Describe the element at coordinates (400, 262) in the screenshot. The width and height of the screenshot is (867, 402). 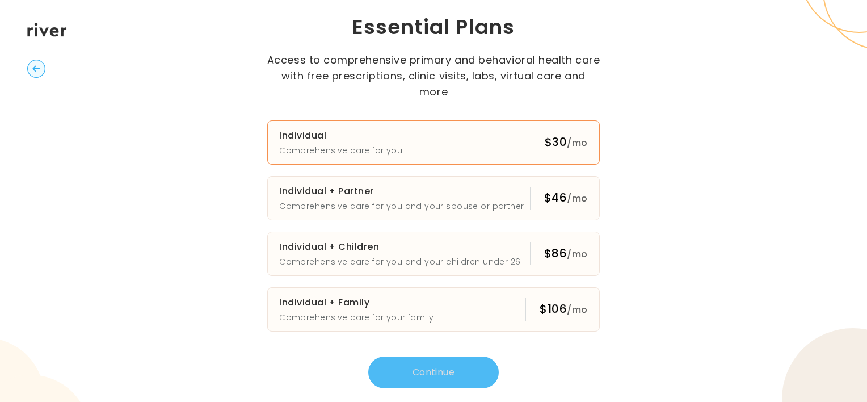
I see `p: Comprehensive care for you and your children under 26` at that location.